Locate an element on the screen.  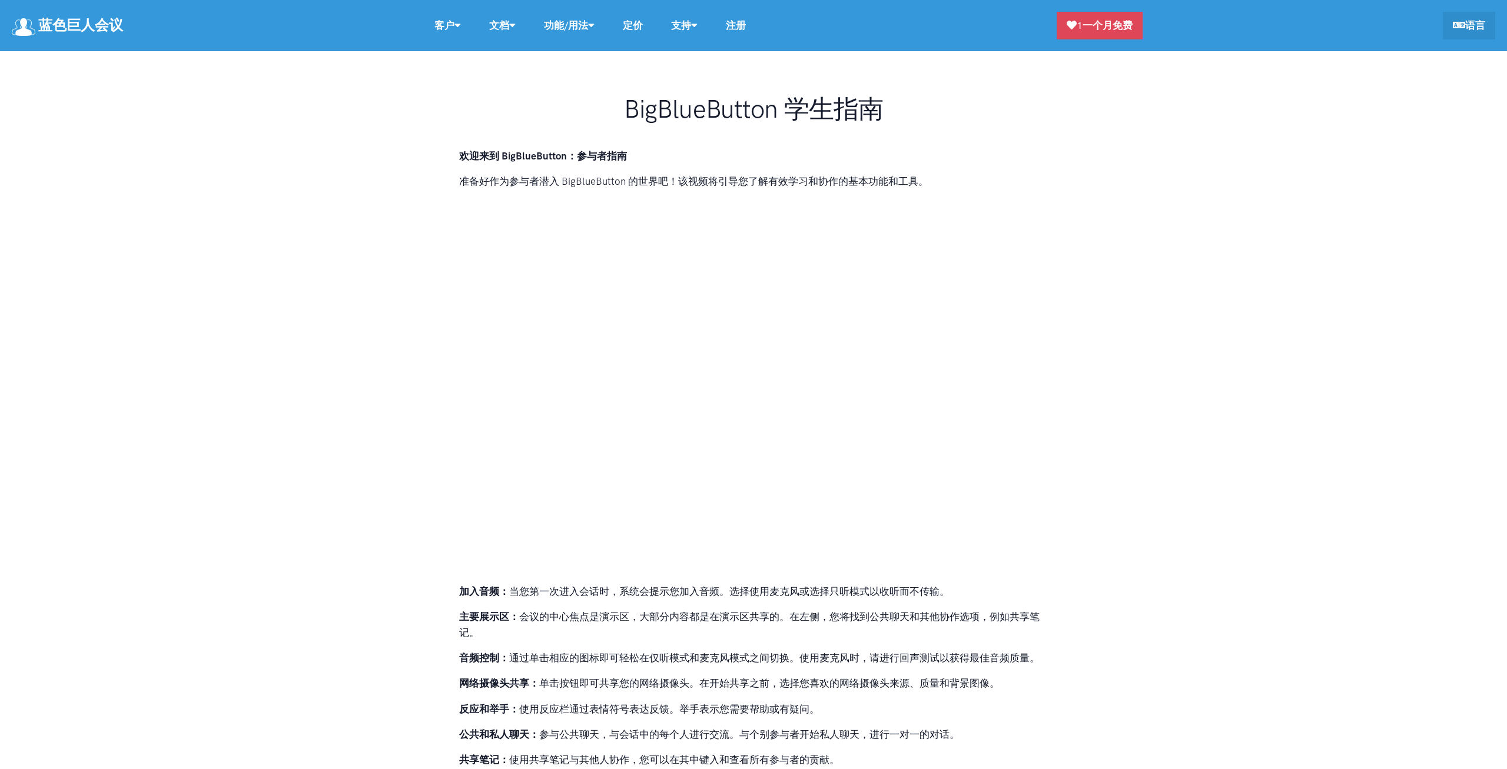
strong: 音频控制： is located at coordinates (484, 658).